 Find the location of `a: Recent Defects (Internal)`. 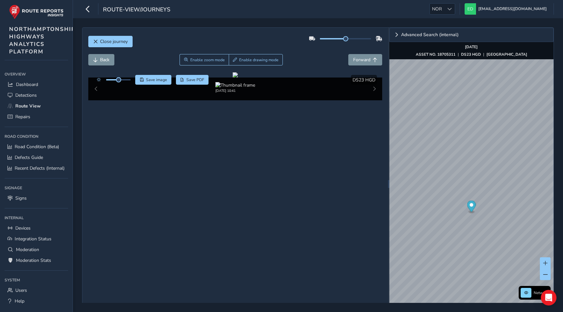

a: Recent Defects (Internal) is located at coordinates (36, 168).